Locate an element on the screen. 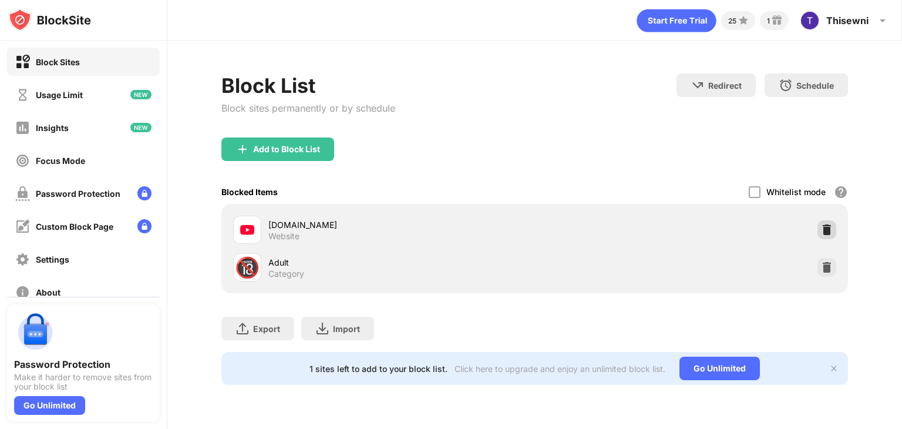 This screenshot has width=902, height=429. img: focus-off.svg is located at coordinates (22, 160).